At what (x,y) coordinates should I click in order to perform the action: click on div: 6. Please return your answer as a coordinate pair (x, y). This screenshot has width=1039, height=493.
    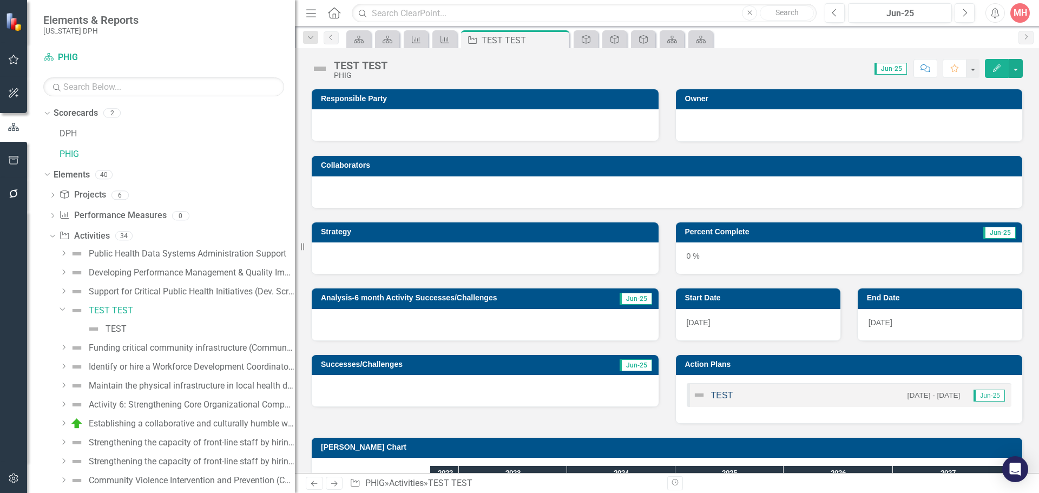
    Looking at the image, I should click on (120, 195).